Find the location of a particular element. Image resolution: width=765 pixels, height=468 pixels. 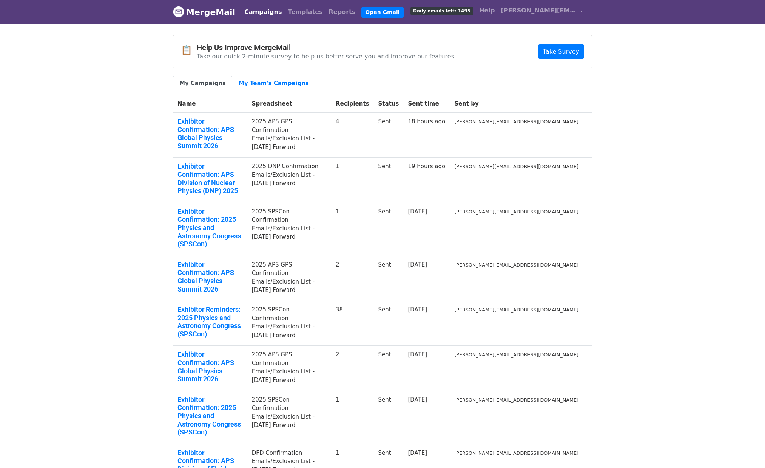

td: 4 is located at coordinates (352, 135).